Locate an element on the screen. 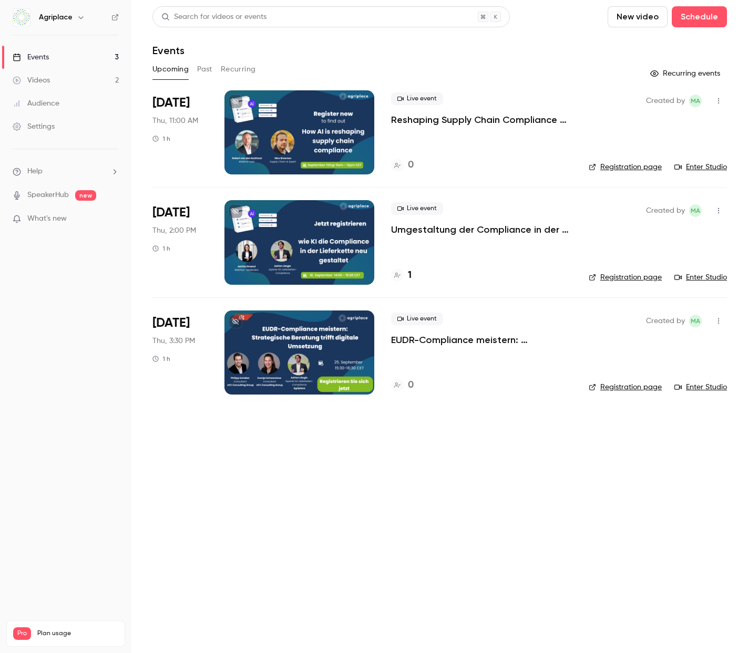 This screenshot has height=653, width=748. p: EUDR-Compliance meistern: Strategische Beratung trifft digitale Umsetzung is located at coordinates (481, 340).